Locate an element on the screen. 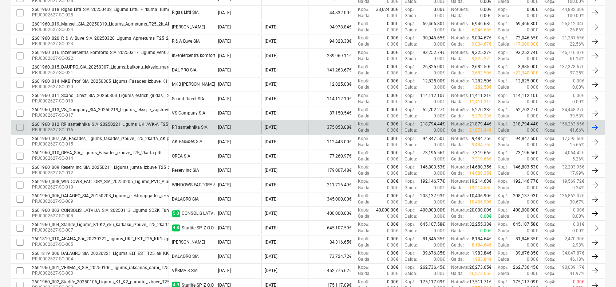 The height and width of the screenshot is (287, 616). div: 77,260.97€ is located at coordinates (331, 156).